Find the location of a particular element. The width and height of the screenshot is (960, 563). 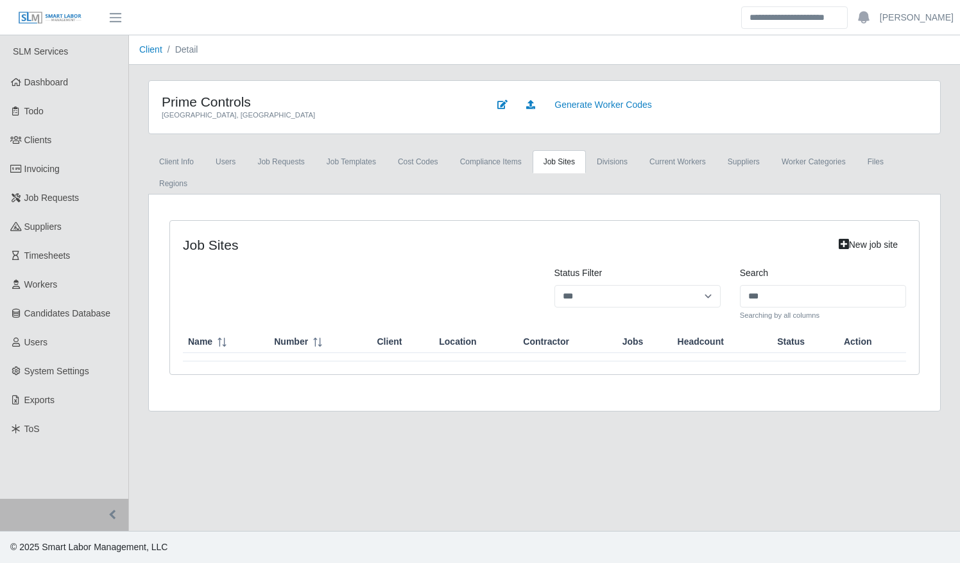

a: Divisions is located at coordinates (612, 162).